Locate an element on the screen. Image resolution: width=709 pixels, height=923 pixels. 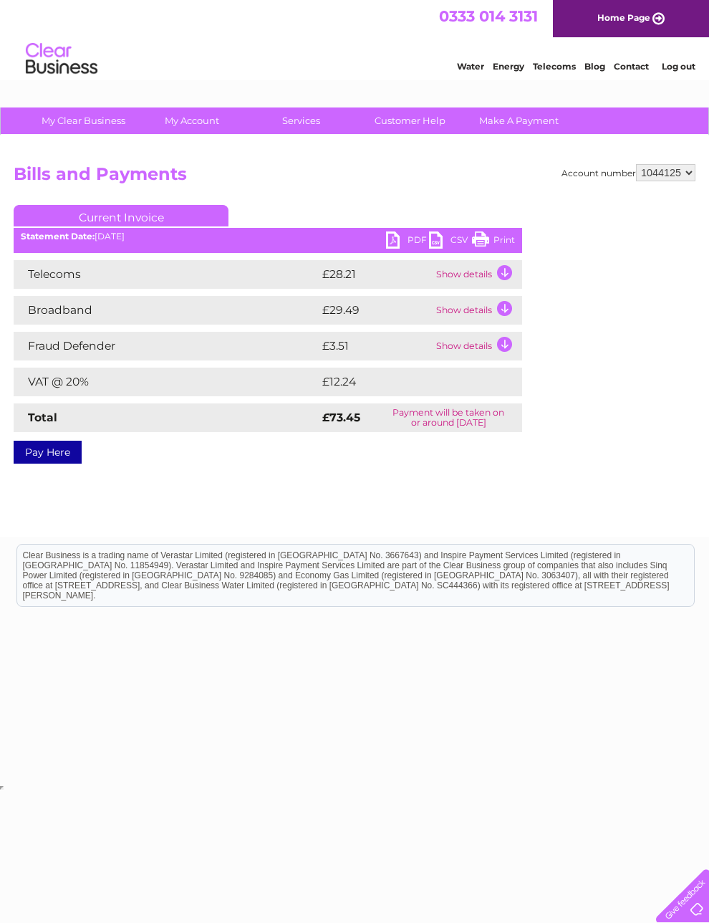
a: PDF is located at coordinates (408, 241).